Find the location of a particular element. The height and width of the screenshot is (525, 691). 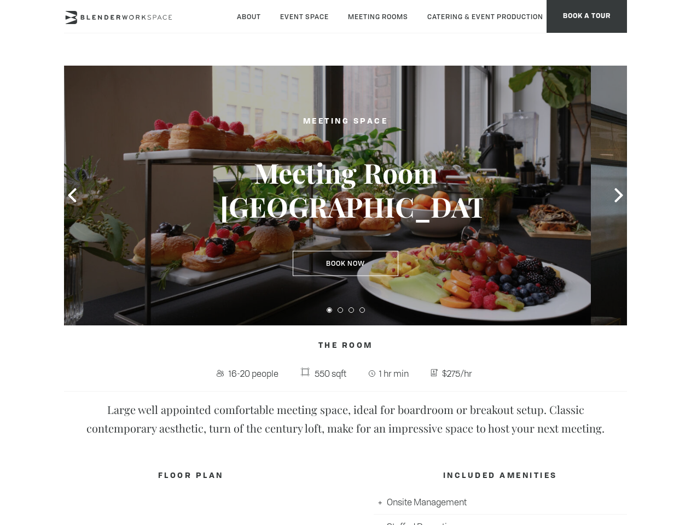

span: $275/hr is located at coordinates (457, 373).